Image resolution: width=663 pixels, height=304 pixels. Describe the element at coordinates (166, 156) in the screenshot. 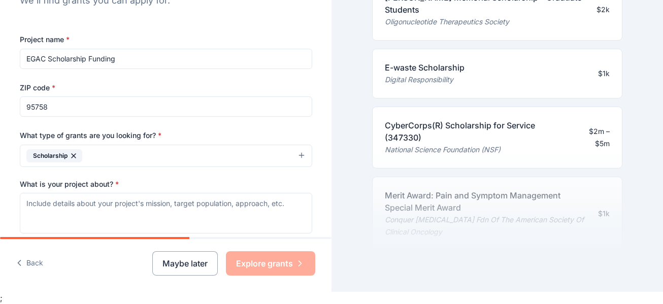

I see `button: Scholarship` at that location.